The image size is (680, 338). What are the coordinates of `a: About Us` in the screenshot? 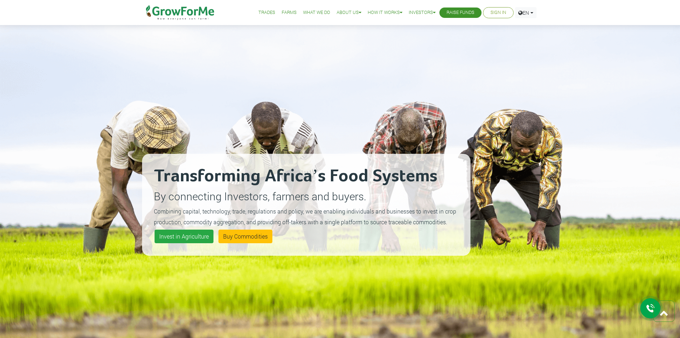 It's located at (349, 13).